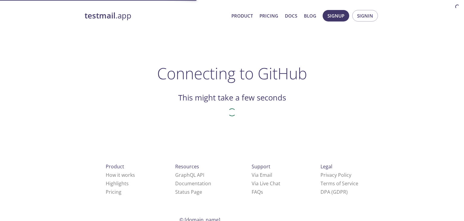  What do you see at coordinates (117, 183) in the screenshot?
I see `a: Highlights` at bounding box center [117, 183].